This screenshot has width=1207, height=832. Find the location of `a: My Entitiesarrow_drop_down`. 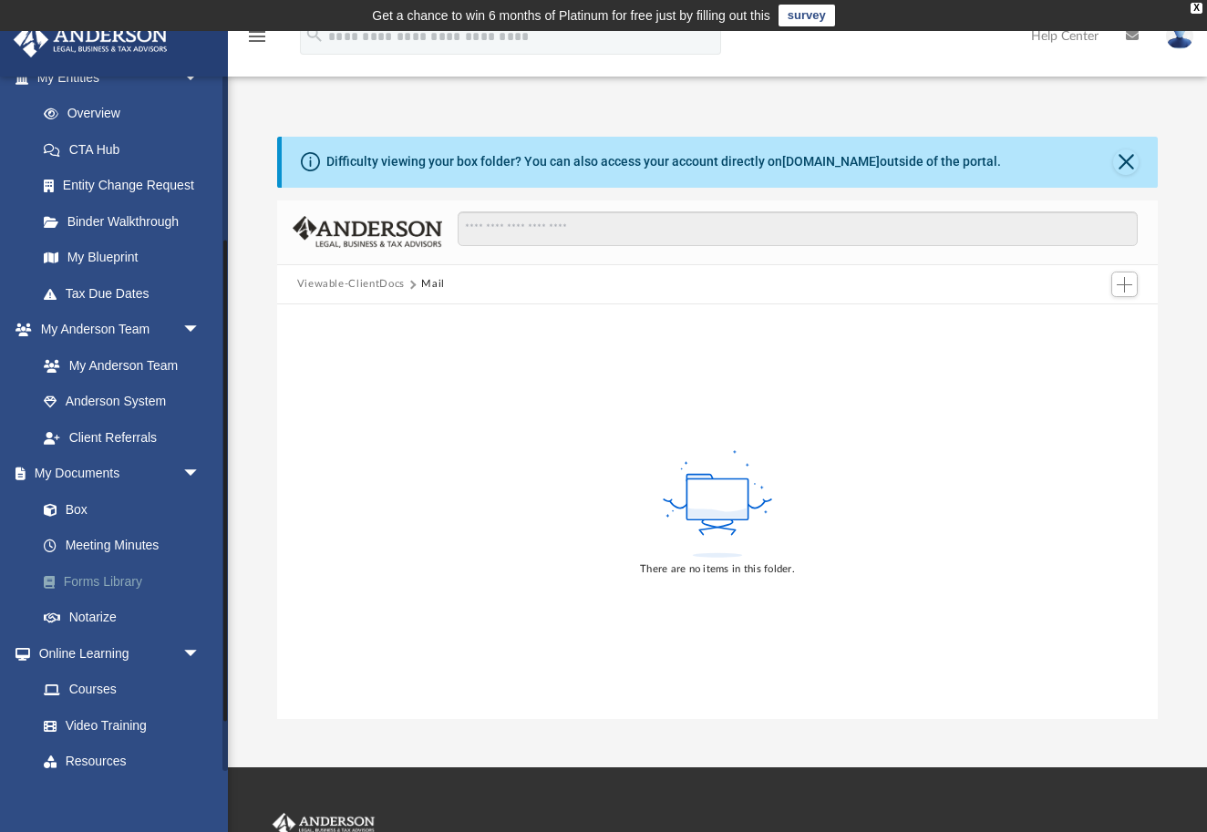

a: My Entitiesarrow_drop_down is located at coordinates (120, 78).